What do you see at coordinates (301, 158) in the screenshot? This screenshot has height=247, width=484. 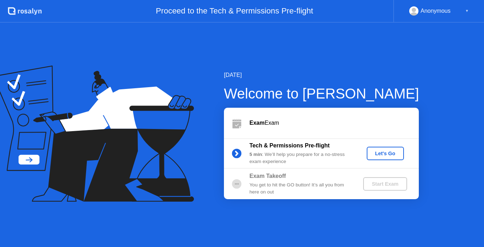 I see `div: : We’ll help you prepare for a no-stress exam experience` at bounding box center [301, 158].